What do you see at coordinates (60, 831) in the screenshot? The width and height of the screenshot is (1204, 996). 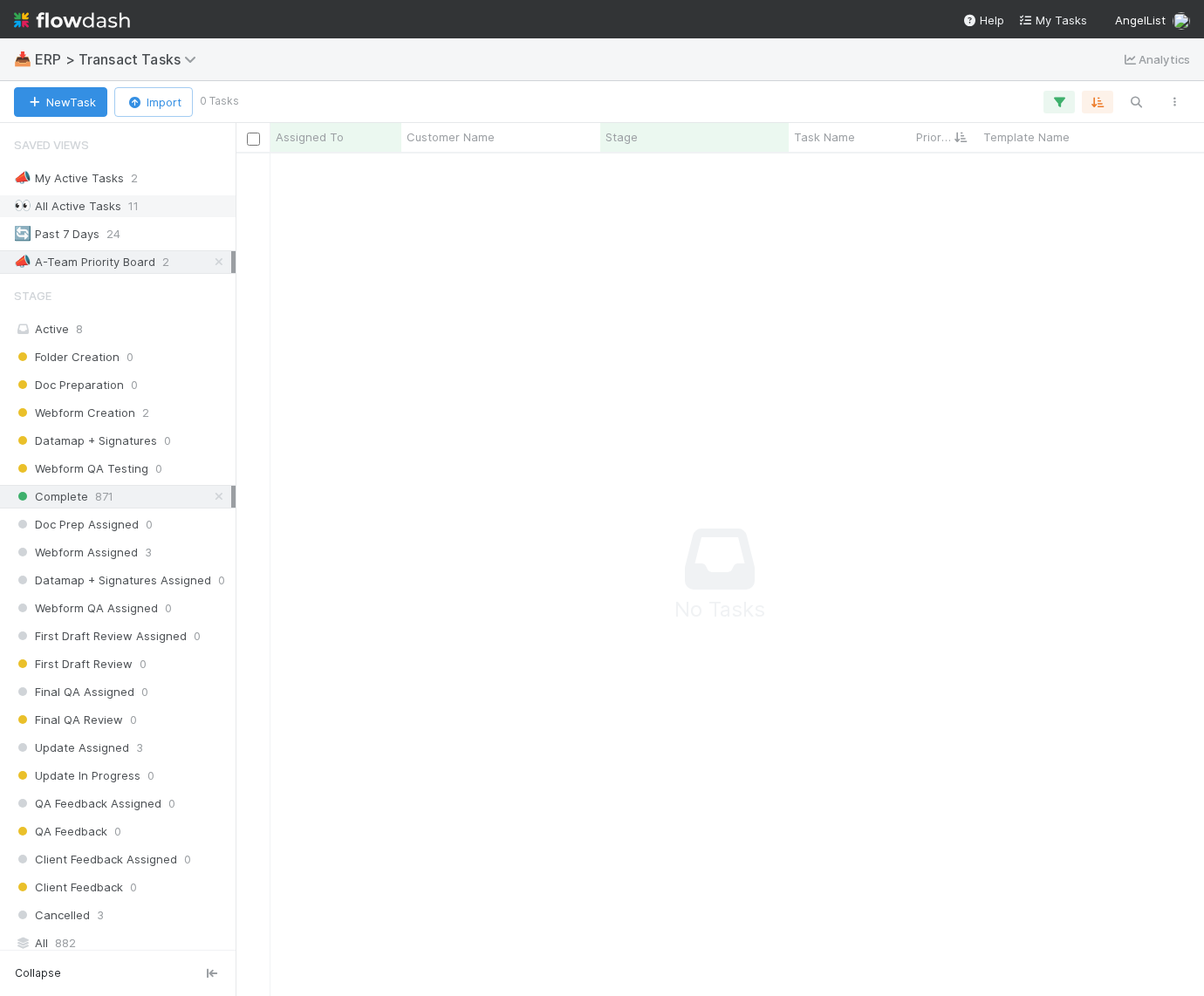 I see `span: QA Feedback` at bounding box center [60, 831].